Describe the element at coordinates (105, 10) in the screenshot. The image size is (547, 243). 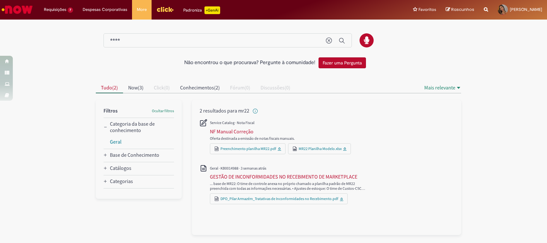
I see `span: Despesas Corporativas` at that location.